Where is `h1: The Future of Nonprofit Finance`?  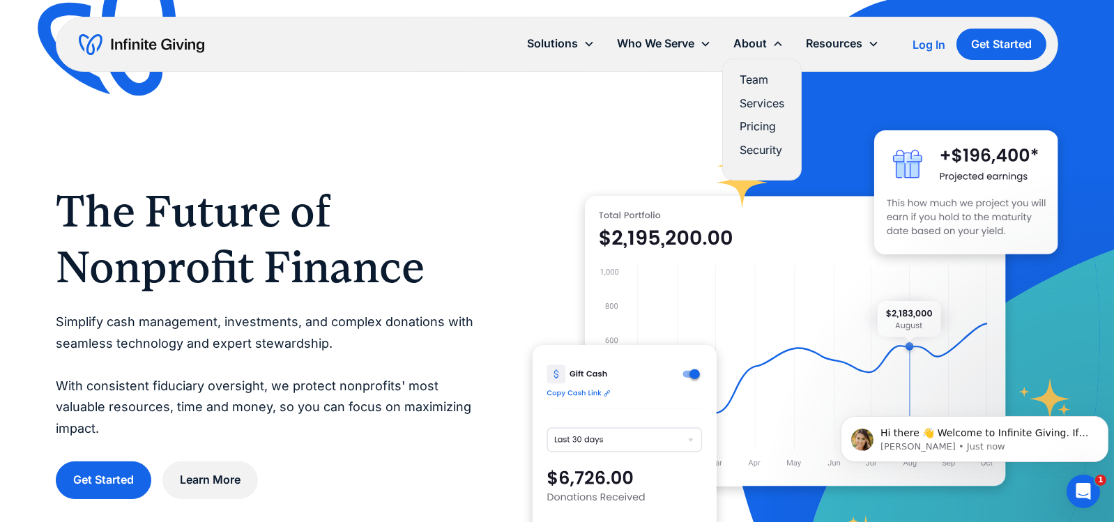
h1: The Future of Nonprofit Finance is located at coordinates (266, 239).